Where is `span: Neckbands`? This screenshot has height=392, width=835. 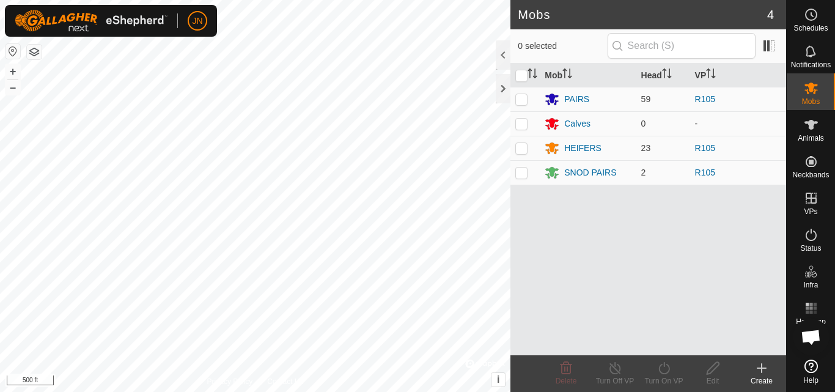 span: Neckbands is located at coordinates (810, 175).